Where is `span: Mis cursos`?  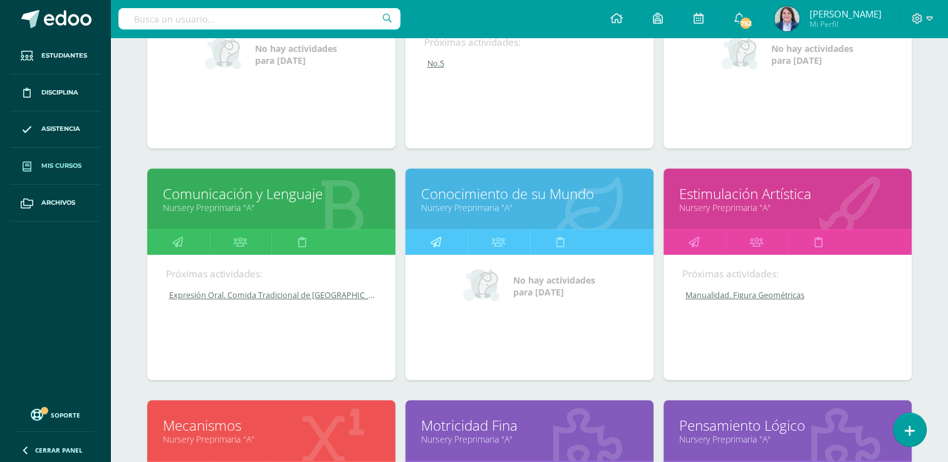 span: Mis cursos is located at coordinates (61, 166).